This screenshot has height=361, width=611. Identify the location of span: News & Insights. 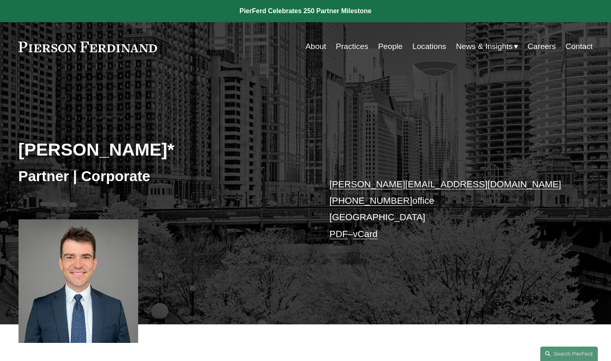
(485, 46).